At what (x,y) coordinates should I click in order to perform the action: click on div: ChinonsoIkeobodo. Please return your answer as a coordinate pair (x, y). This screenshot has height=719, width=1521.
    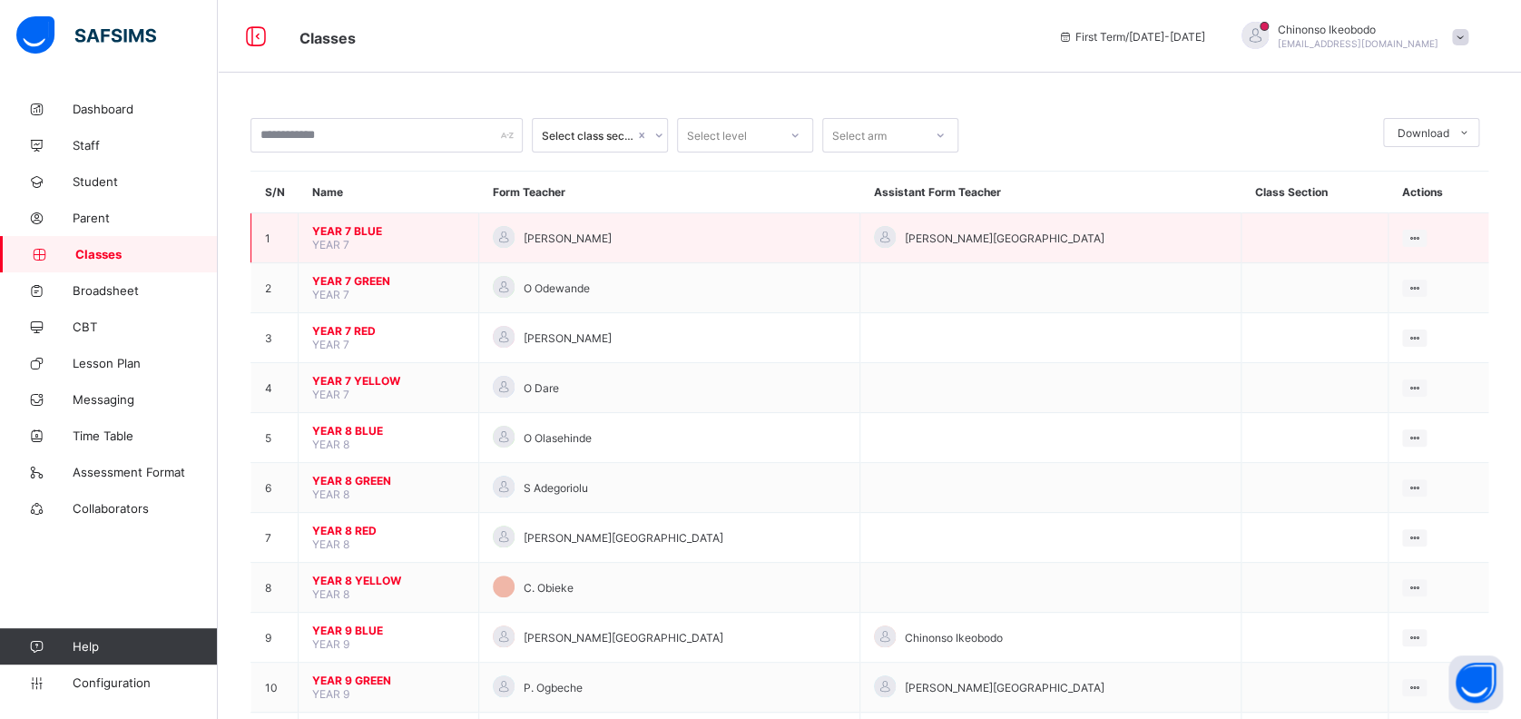
    Looking at the image, I should click on (1350, 36).